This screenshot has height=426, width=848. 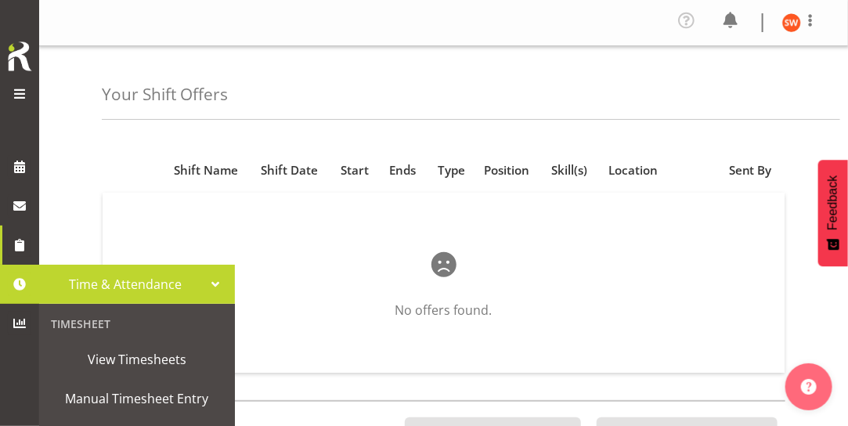 What do you see at coordinates (291, 170) in the screenshot?
I see `div: Shift Date` at bounding box center [291, 170].